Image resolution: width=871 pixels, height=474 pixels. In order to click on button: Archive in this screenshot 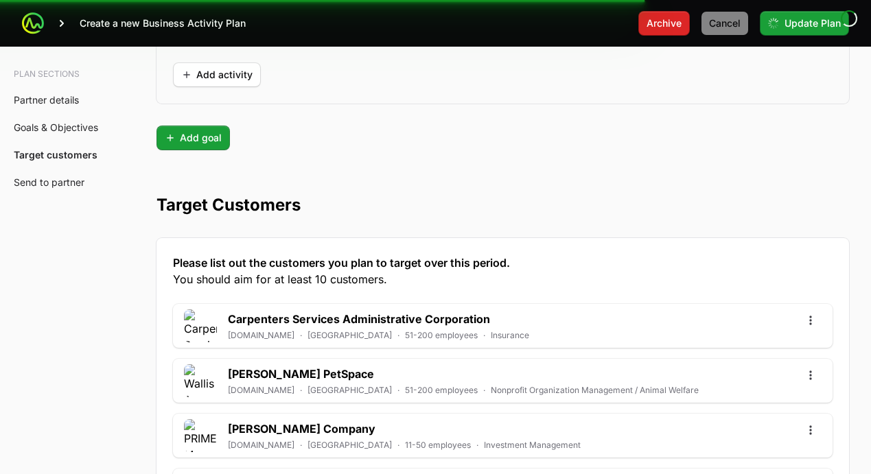, I will do `click(664, 23)`.